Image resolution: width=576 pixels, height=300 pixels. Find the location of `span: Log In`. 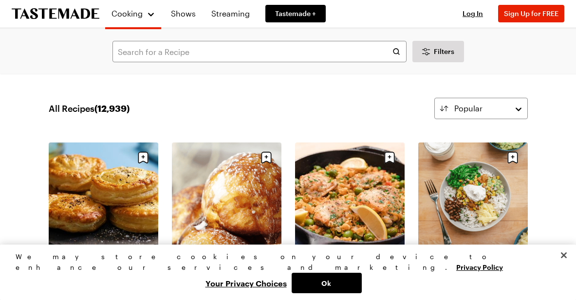

span: Log In is located at coordinates (472, 13).